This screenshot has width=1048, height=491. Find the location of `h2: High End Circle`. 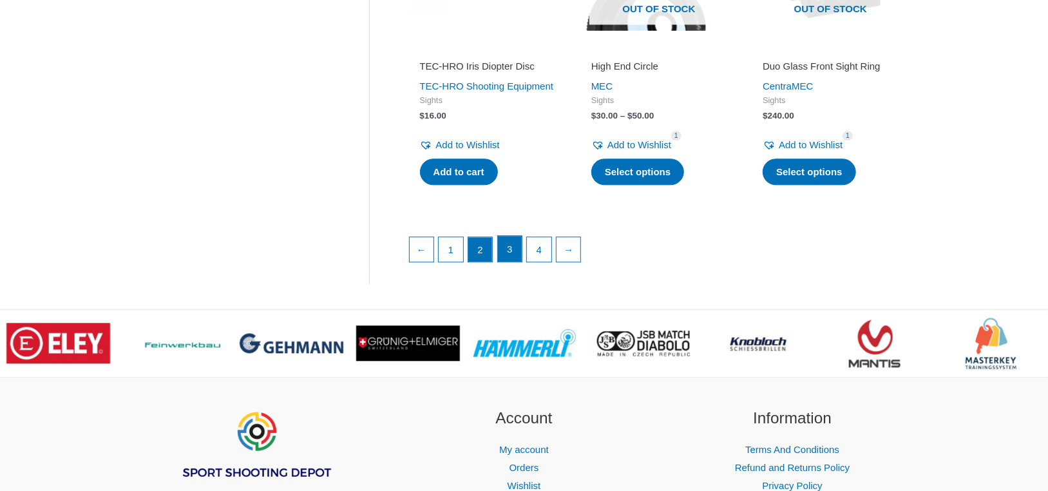

h2: High End Circle is located at coordinates (659, 66).